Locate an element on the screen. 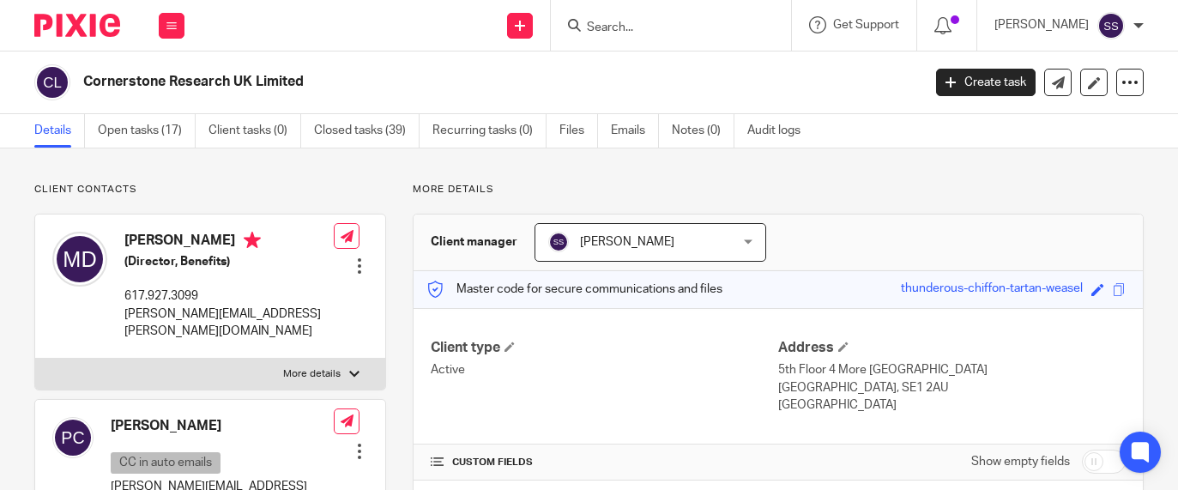 This screenshot has width=1178, height=490. img: Pixie is located at coordinates (77, 25).